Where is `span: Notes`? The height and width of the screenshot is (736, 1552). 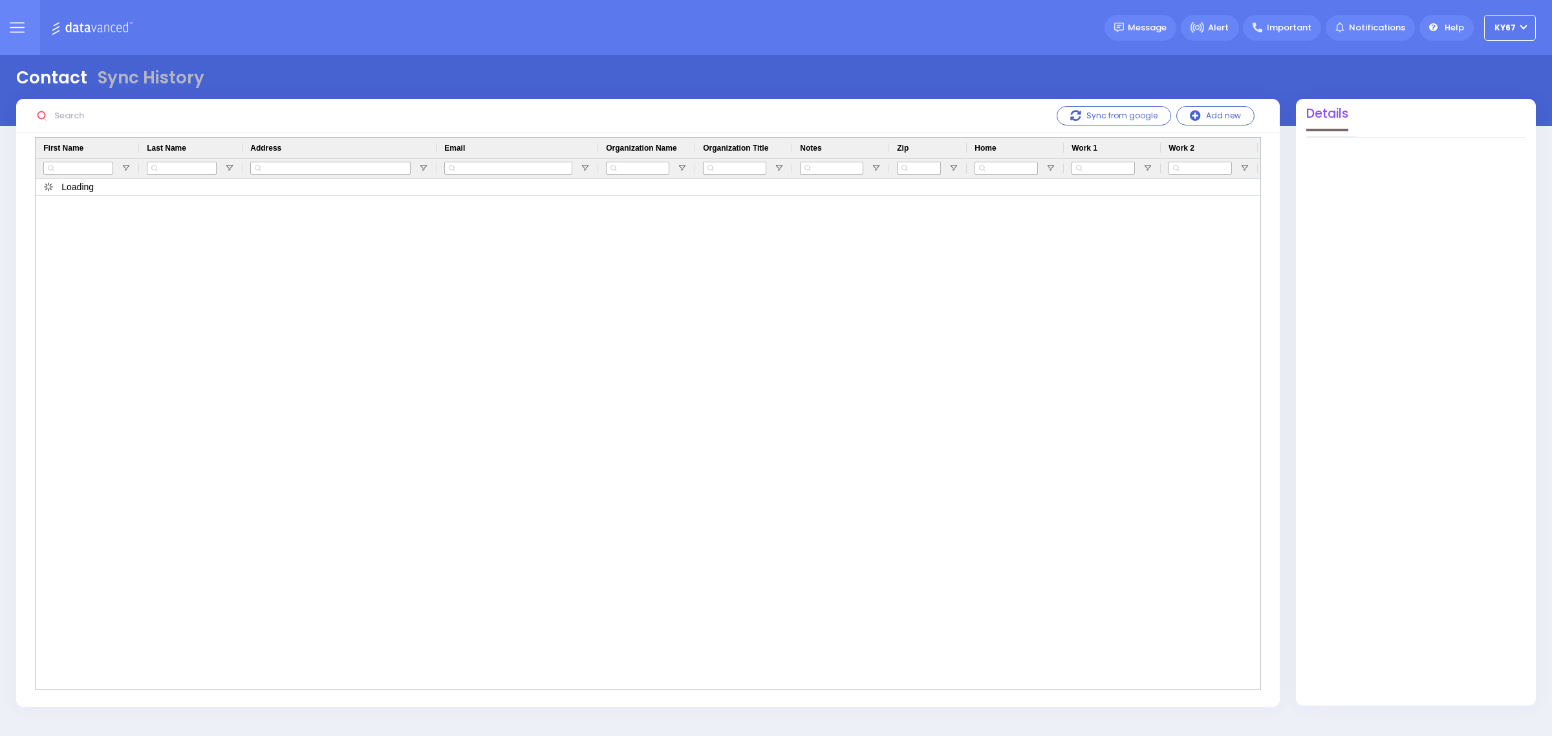 span: Notes is located at coordinates (810, 148).